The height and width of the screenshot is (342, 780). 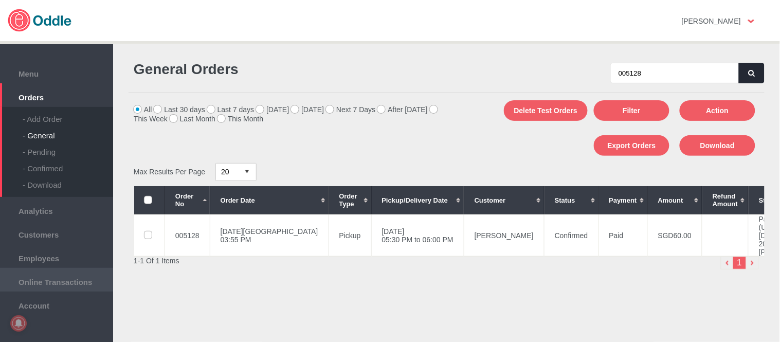 What do you see at coordinates (631, 110) in the screenshot?
I see `button: Filter` at bounding box center [631, 110].